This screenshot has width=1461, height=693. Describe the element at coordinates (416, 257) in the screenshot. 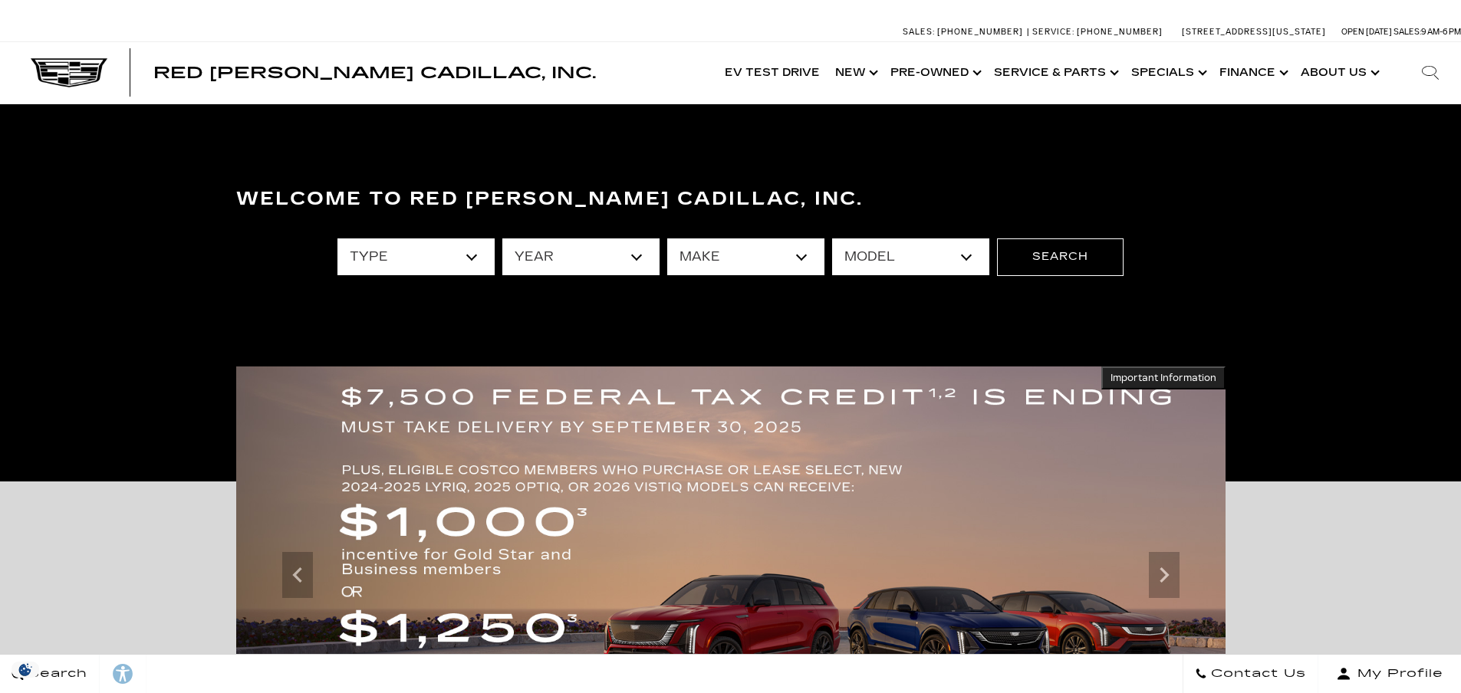

I see `select: Filter by type` at that location.